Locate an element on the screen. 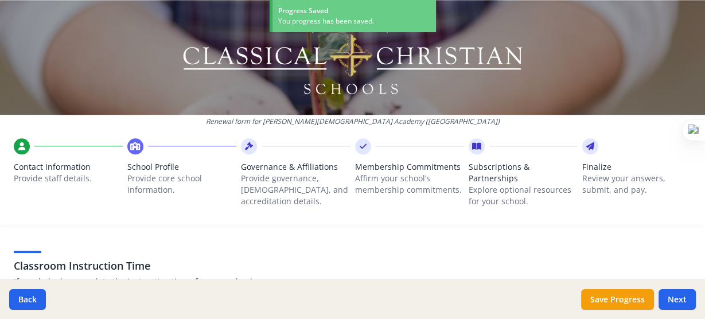 The width and height of the screenshot is (705, 319). span: School Profile is located at coordinates (182, 167).